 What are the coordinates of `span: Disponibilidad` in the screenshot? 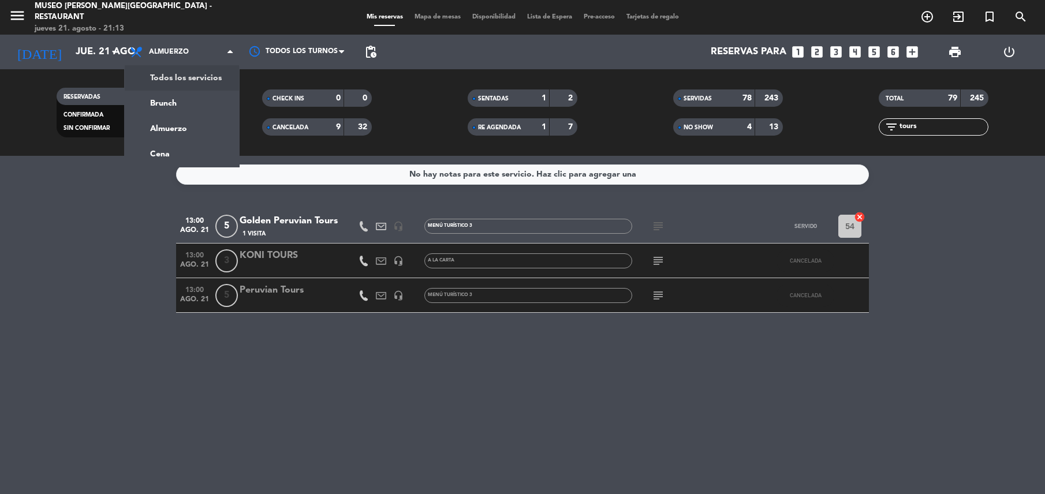 It's located at (494, 17).